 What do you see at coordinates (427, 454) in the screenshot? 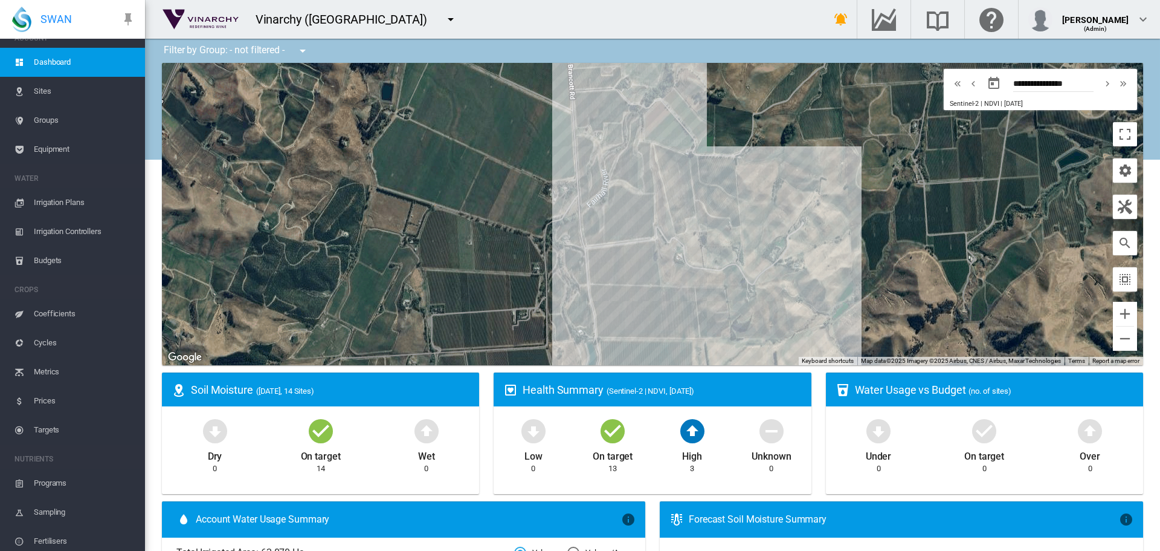
I see `div: Wet` at bounding box center [427, 454].